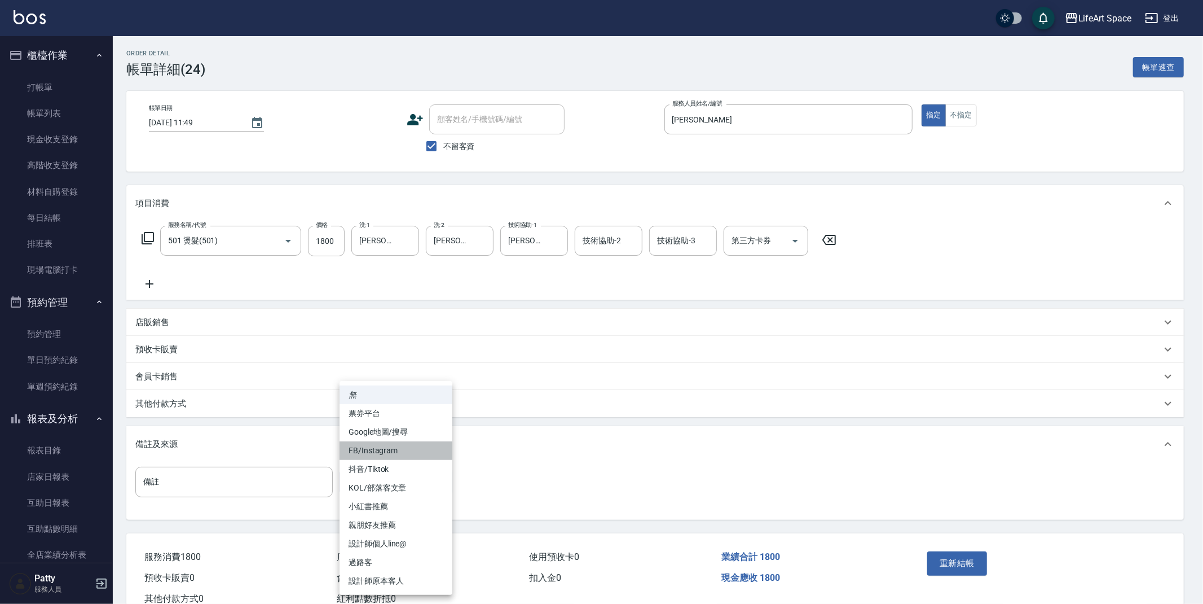  I want to click on em: 無, so click(353, 394).